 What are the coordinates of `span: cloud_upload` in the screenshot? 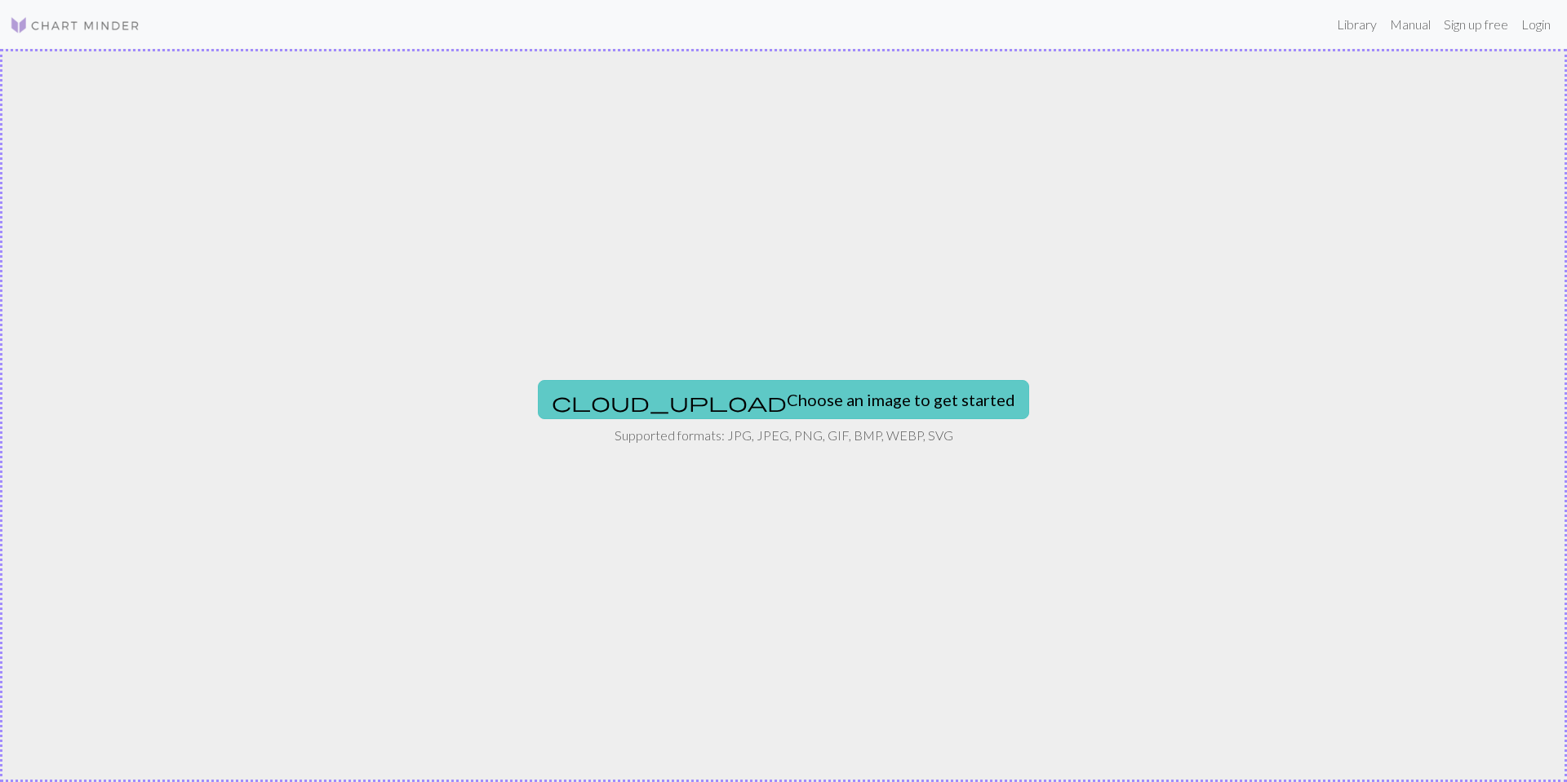 It's located at (669, 402).